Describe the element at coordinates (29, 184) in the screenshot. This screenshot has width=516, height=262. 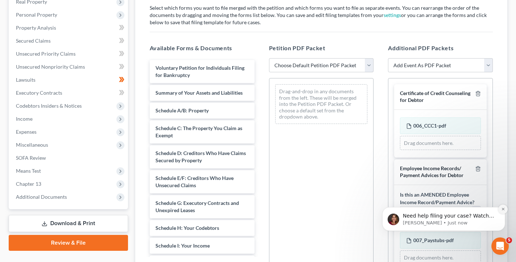
I see `span: Chapter 13` at that location.